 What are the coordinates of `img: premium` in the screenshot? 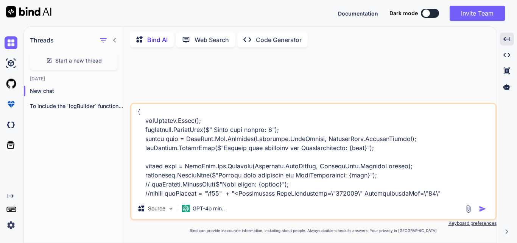 It's located at (11, 104).